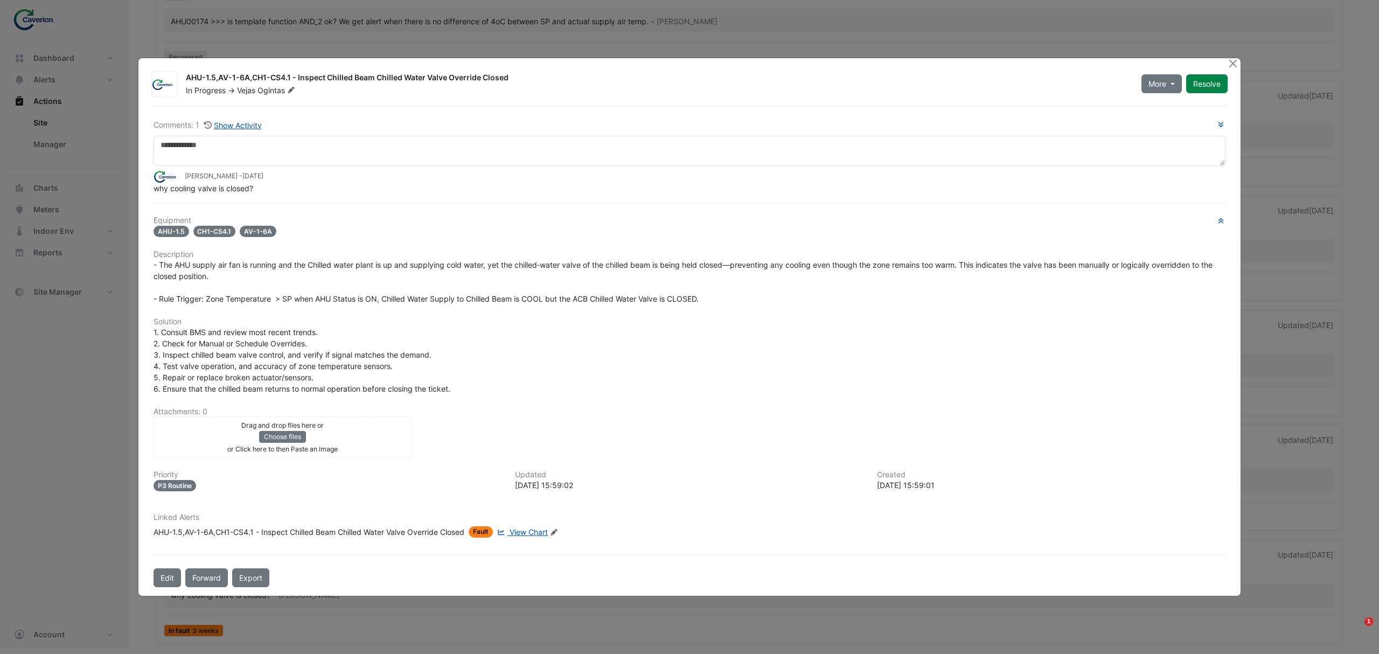 The width and height of the screenshot is (1379, 654). I want to click on h6: Updated, so click(689, 475).